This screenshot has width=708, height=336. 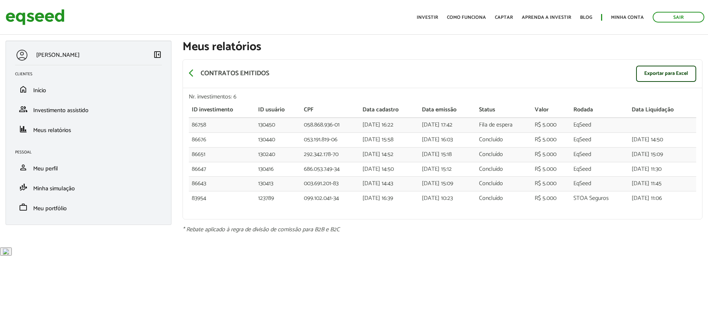 I want to click on a: Aprenda a investir, so click(x=547, y=17).